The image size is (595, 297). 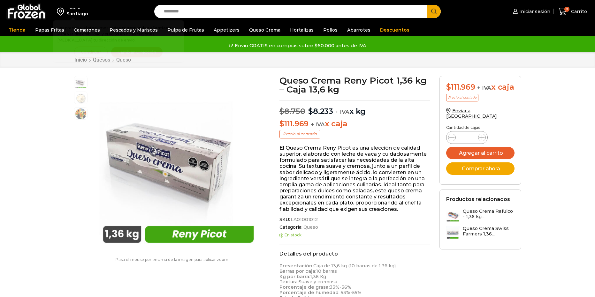 What do you see at coordinates (304, 220) in the screenshot?
I see `span: LA01001012` at bounding box center [304, 220].